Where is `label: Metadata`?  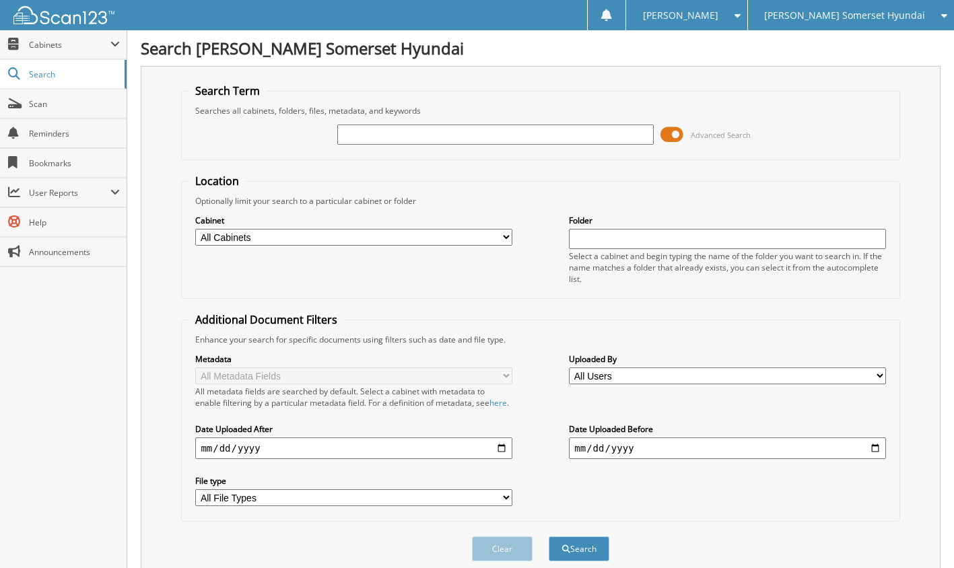
label: Metadata is located at coordinates (354, 359).